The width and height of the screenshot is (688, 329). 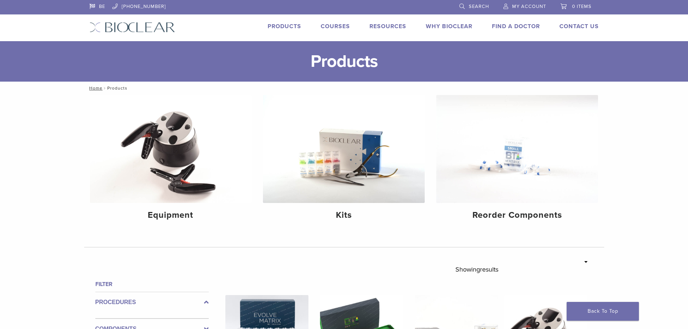 I want to click on img: Equipment, so click(x=171, y=149).